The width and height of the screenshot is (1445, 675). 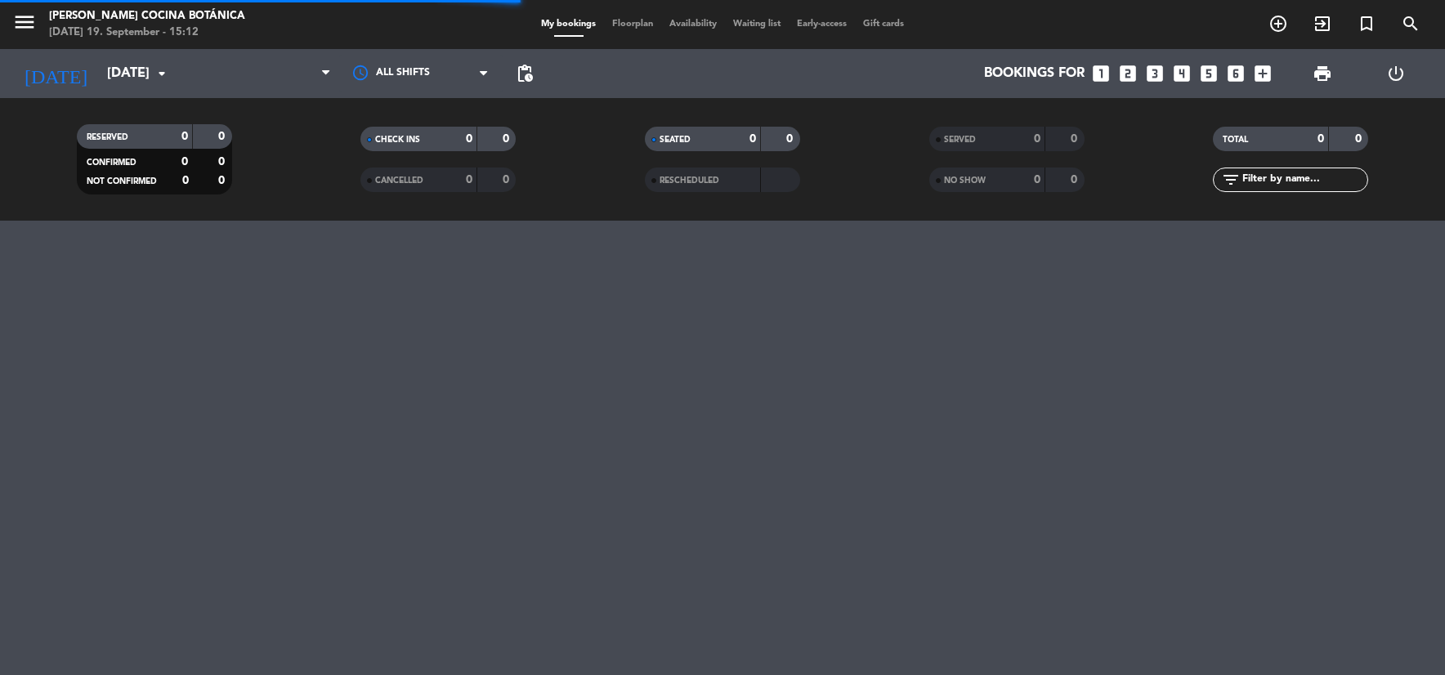 I want to click on i: looks_two, so click(x=1128, y=74).